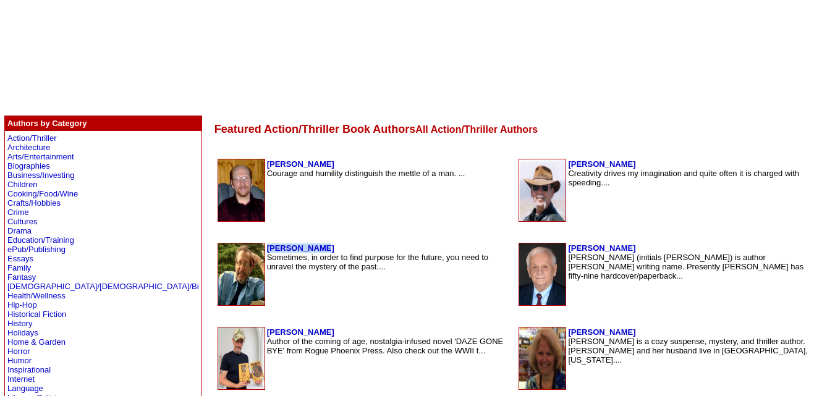 This screenshot has height=396, width=835. Describe the element at coordinates (684, 178) in the screenshot. I see `font: Creativity drives my imagination and quite often it is charged with speeding....` at that location.